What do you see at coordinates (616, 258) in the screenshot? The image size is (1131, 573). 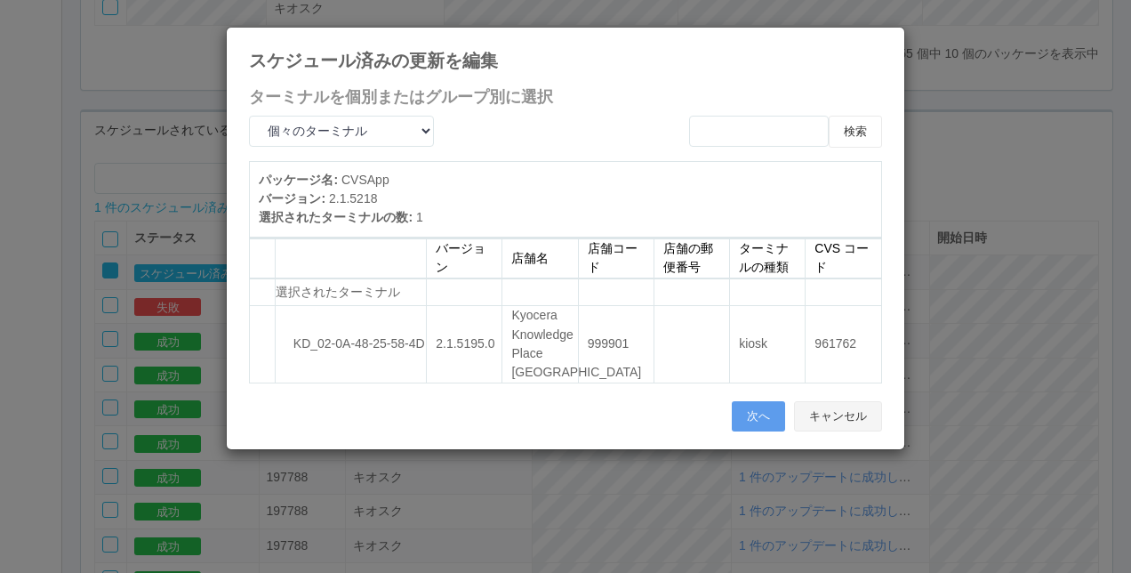 I see `td: 店舗コード` at bounding box center [616, 258].